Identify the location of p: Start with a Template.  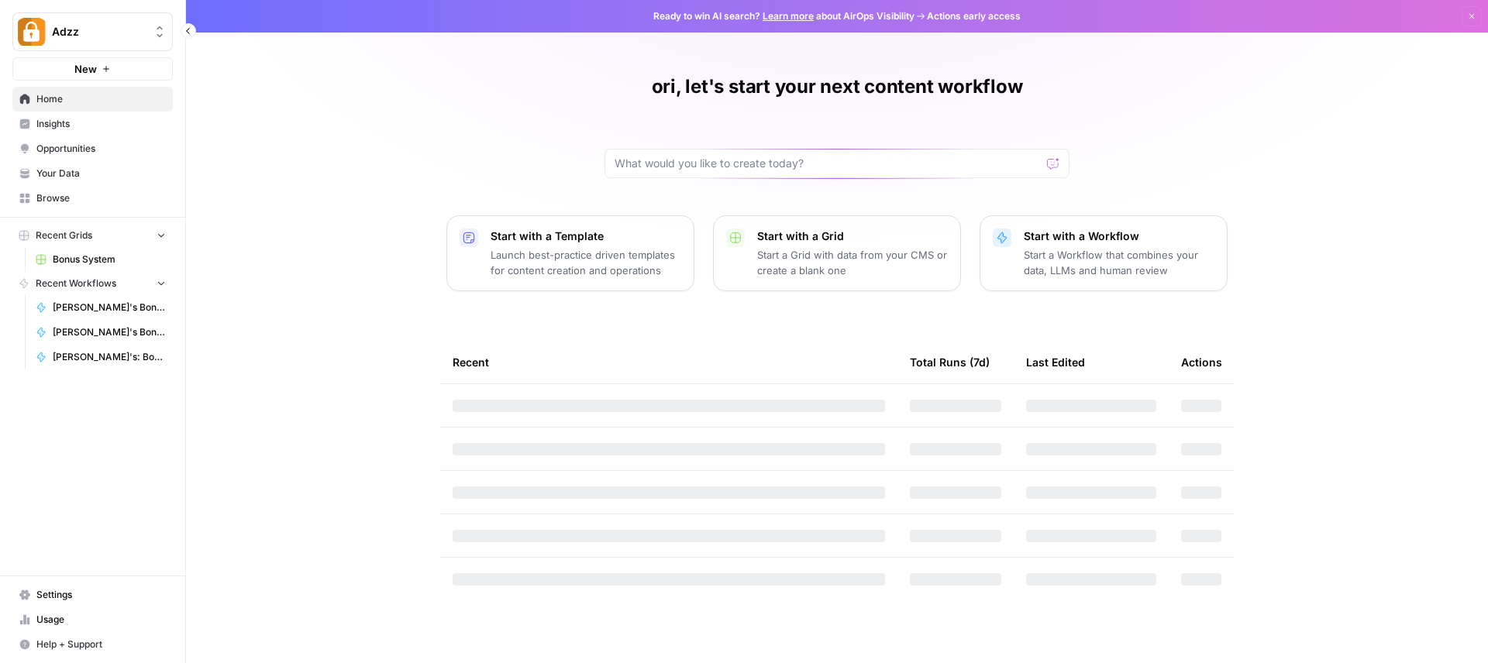
(586, 236).